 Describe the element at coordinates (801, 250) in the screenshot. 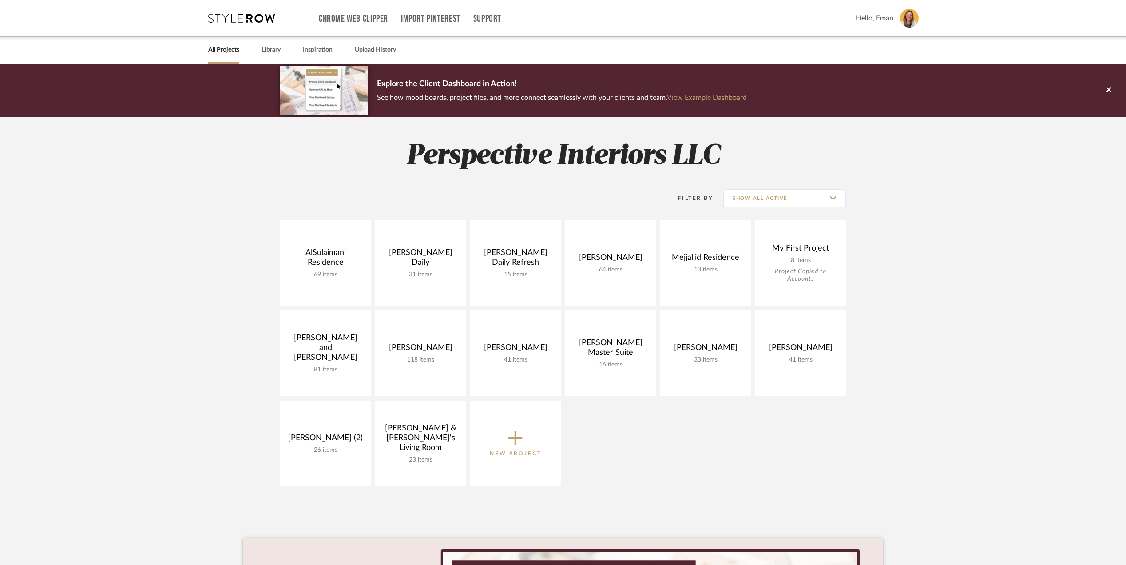

I see `div: My First Project` at that location.